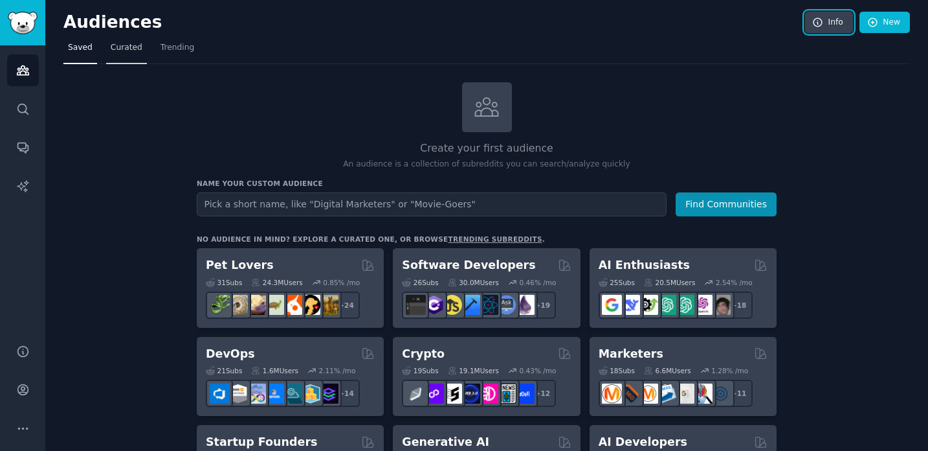 This screenshot has height=451, width=928. What do you see at coordinates (473, 370) in the screenshot?
I see `div: 19.1M Users` at bounding box center [473, 370].